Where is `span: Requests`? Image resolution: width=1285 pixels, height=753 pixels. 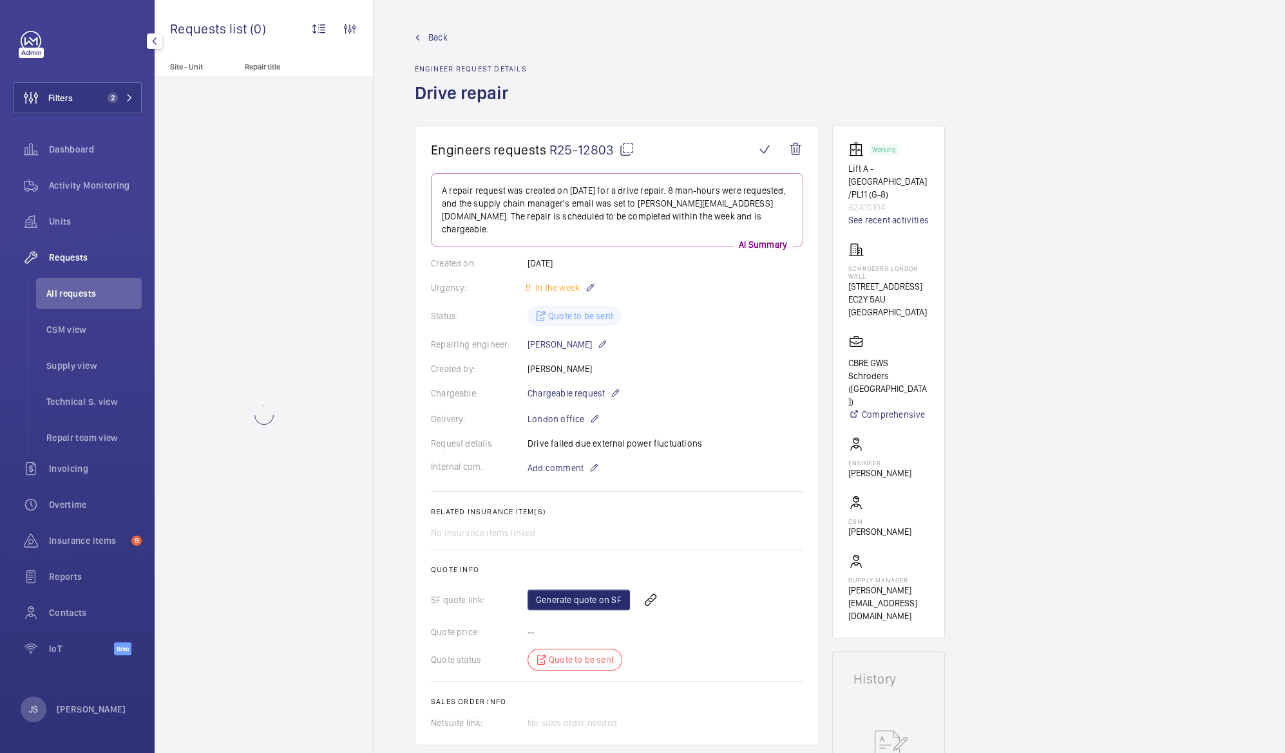 span: Requests is located at coordinates (95, 258).